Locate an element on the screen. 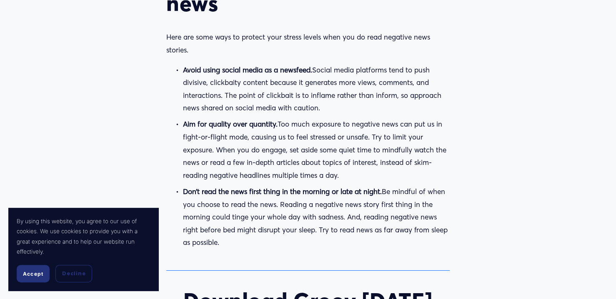 The image size is (616, 299). p: Social media platforms tend to push divisive, clickbaity content because it generates more views,... is located at coordinates (316, 89).